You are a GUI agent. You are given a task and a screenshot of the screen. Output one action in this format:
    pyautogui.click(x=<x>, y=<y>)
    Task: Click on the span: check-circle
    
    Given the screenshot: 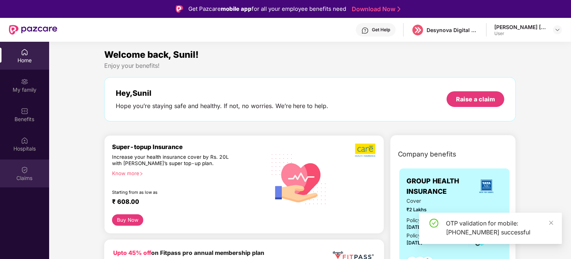 What is the action you would take?
    pyautogui.click(x=434, y=223)
    